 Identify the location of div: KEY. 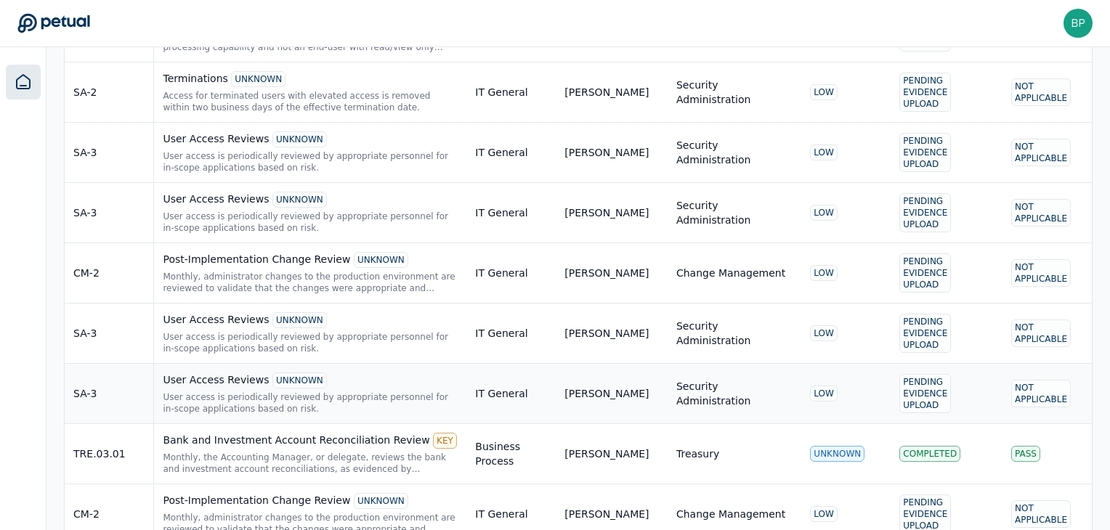
(445, 441).